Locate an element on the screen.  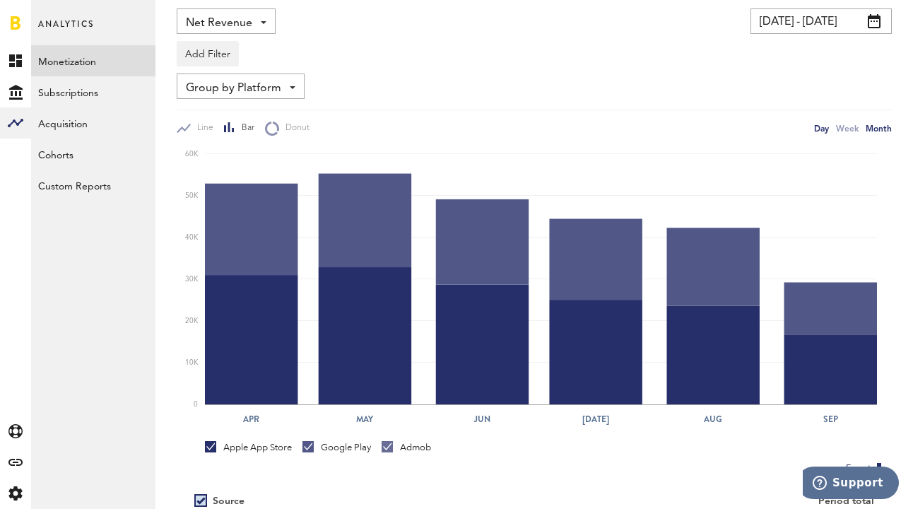
a: Custom Reports is located at coordinates (93, 185).